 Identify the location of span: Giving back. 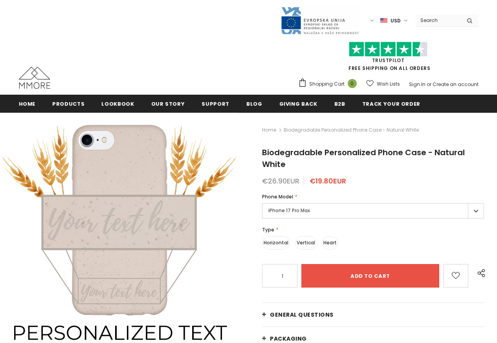
(298, 104).